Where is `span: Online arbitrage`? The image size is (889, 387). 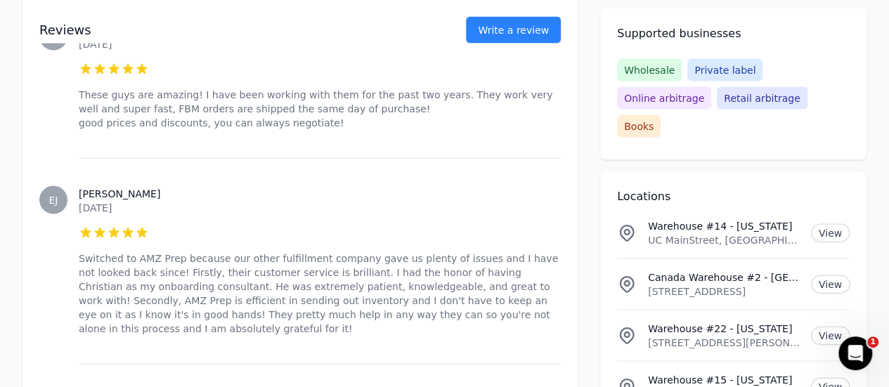 span: Online arbitrage is located at coordinates (664, 98).